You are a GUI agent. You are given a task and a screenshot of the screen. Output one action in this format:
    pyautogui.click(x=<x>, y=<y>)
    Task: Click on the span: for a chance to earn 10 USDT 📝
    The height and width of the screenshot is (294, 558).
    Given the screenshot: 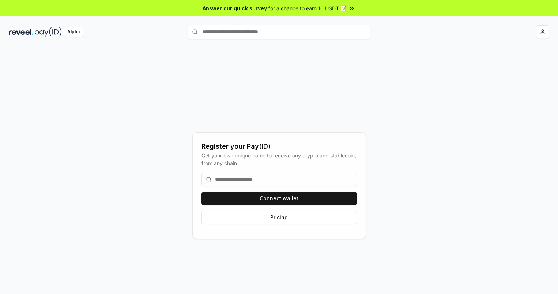 What is the action you would take?
    pyautogui.click(x=308, y=8)
    